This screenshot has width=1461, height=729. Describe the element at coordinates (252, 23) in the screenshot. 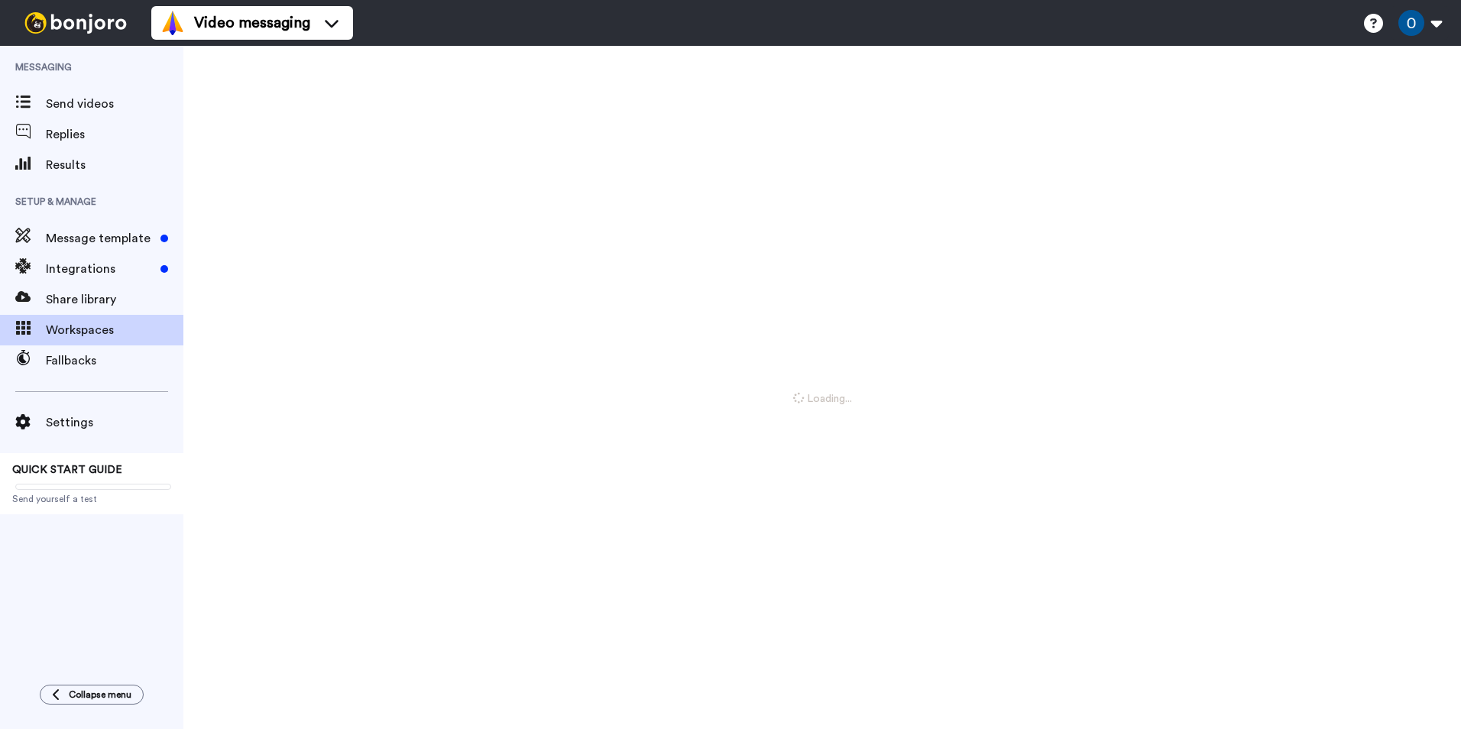

I see `span: Video messaging` at that location.